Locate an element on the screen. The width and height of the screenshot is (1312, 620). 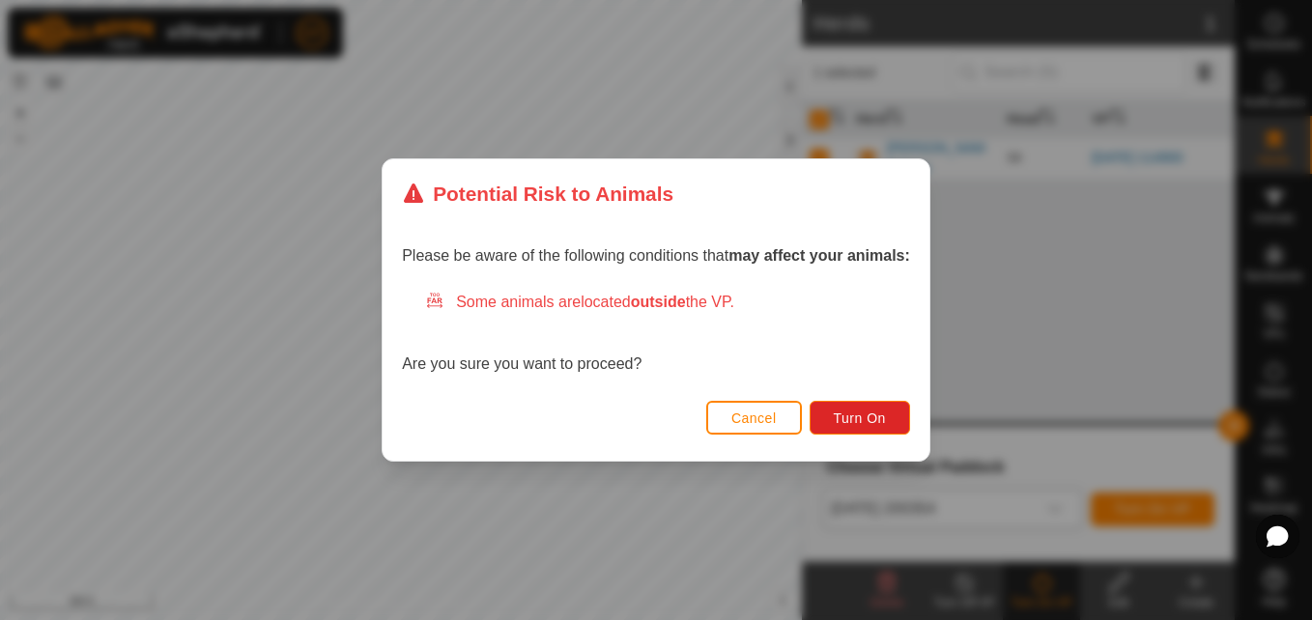
button: Turn On is located at coordinates (860, 417).